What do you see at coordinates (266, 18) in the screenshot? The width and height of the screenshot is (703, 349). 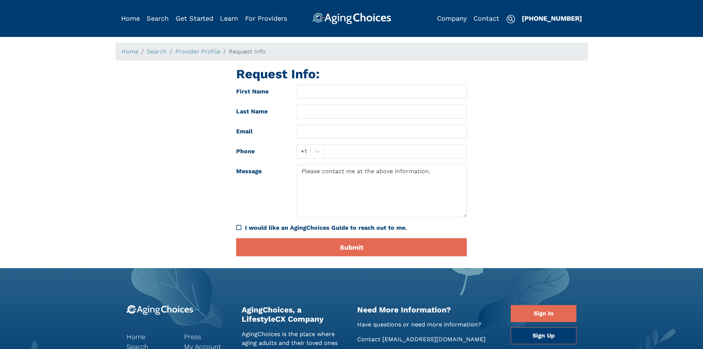 I see `a: For Providers` at bounding box center [266, 18].